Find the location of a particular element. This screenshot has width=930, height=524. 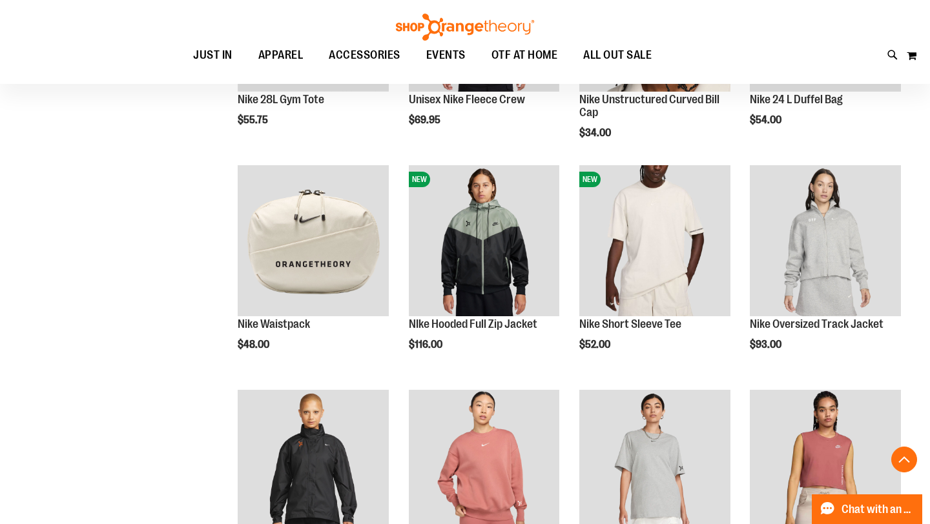

span: $69.95 is located at coordinates (425, 120).